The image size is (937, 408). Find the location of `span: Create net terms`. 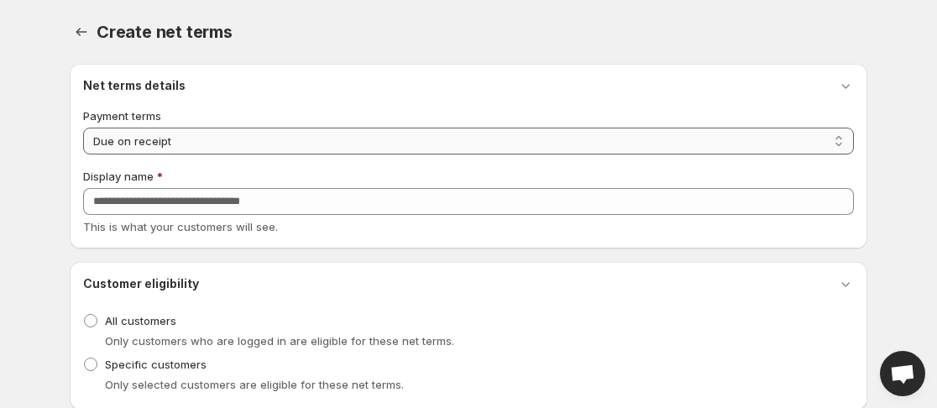

span: Create net terms is located at coordinates (164, 32).